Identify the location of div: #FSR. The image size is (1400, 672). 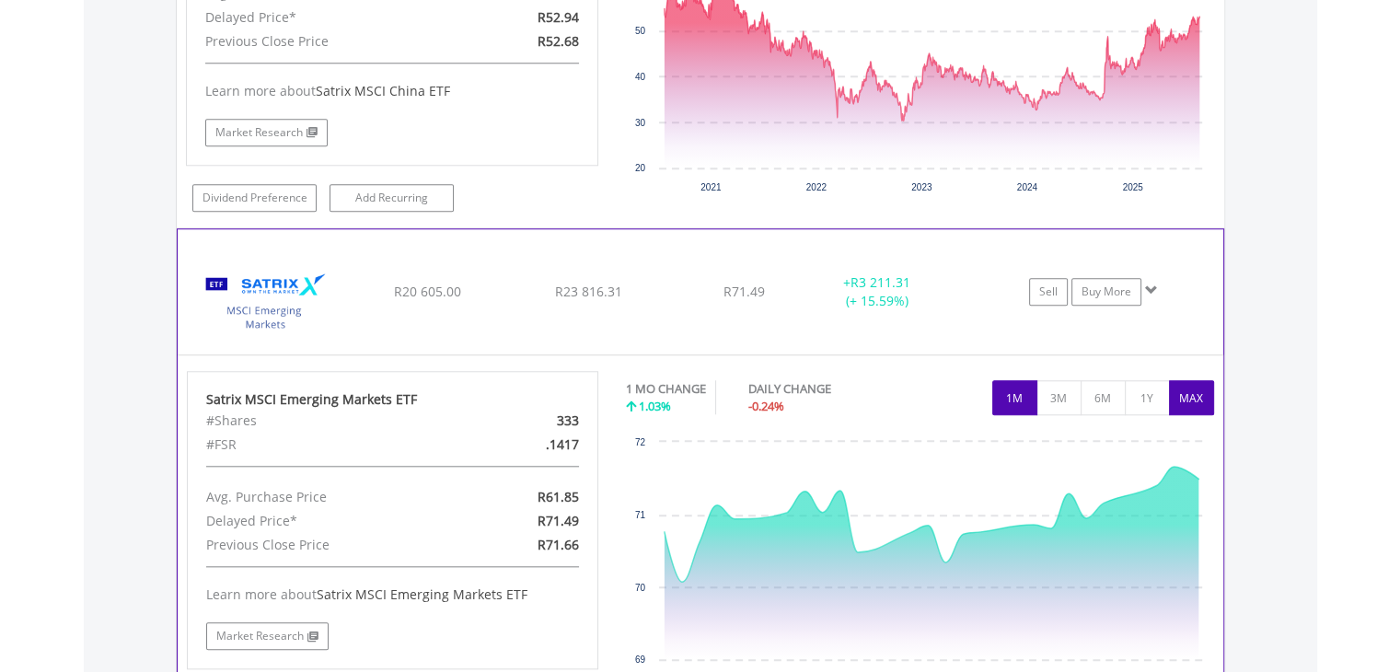
(326, 445).